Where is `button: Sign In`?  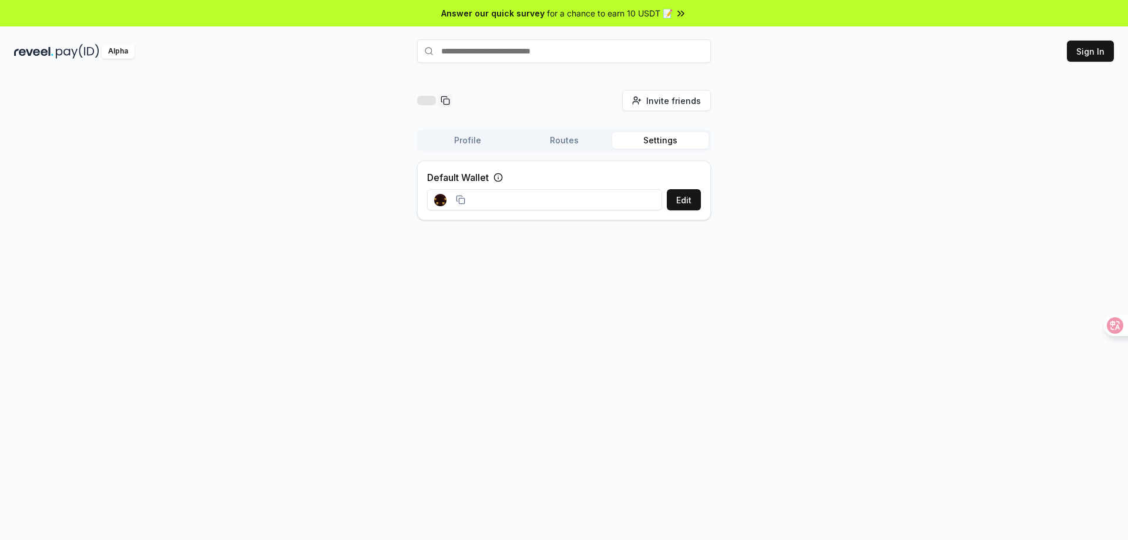
button: Sign In is located at coordinates (1090, 51).